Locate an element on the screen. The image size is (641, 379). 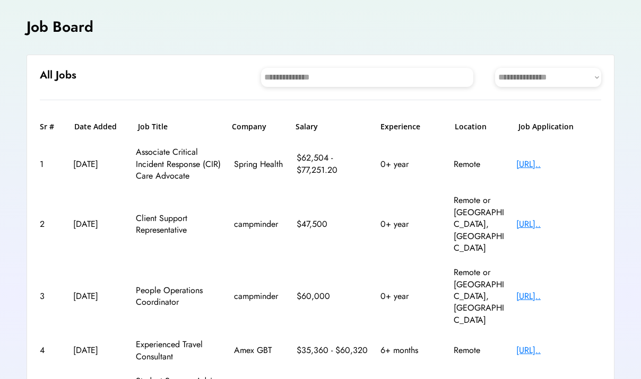
h6: Date Added is located at coordinates (101, 127).